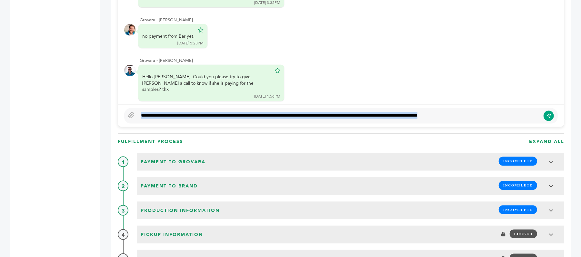  Describe the element at coordinates (150, 142) in the screenshot. I see `h3: FULFILLMENT PROCESS` at that location.